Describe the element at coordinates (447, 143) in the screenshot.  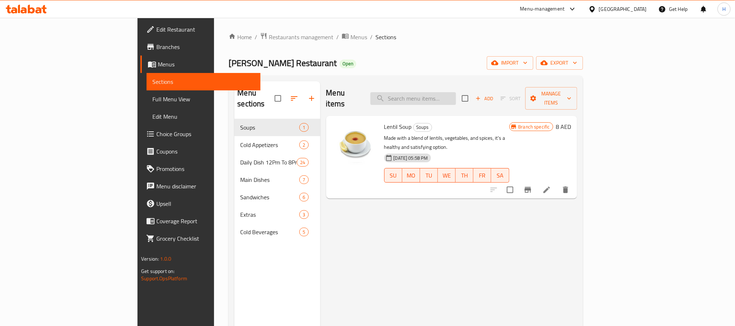
I see `p: Made with a blend of lentils, vegetables, and spices, it's a healthy and satisfying option.` at that location.